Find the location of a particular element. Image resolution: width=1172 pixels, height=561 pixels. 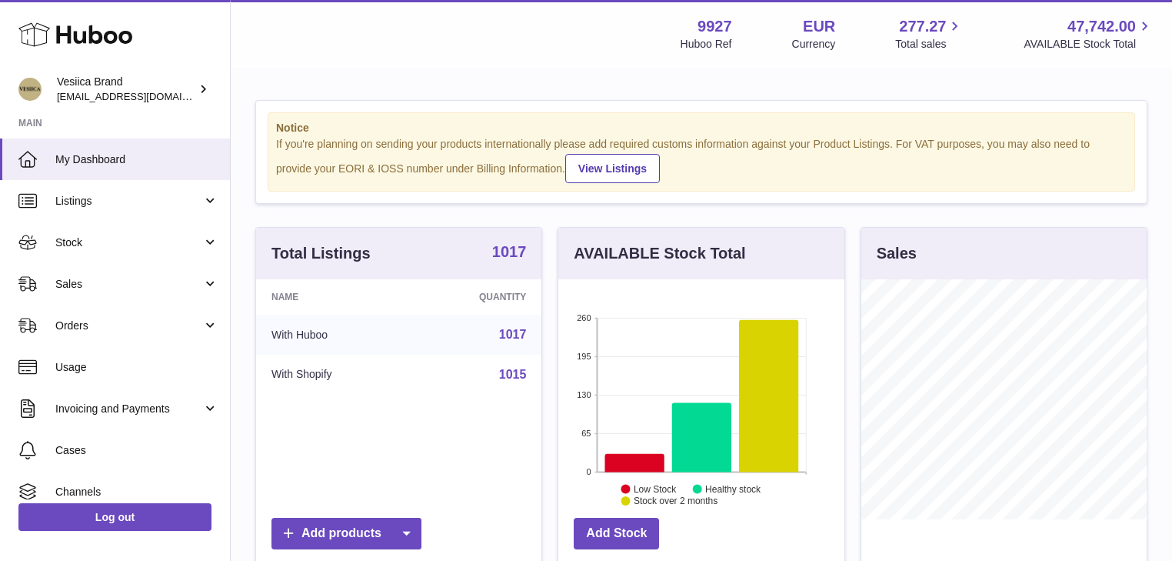

a: Add products is located at coordinates (346, 533).